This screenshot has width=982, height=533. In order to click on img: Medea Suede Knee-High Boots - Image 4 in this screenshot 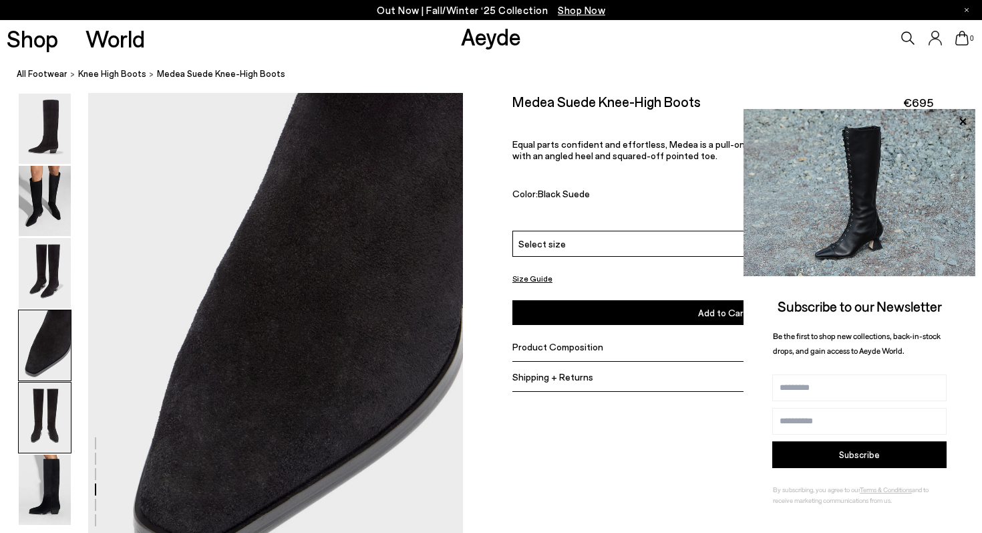, I will do `click(45, 345)`.